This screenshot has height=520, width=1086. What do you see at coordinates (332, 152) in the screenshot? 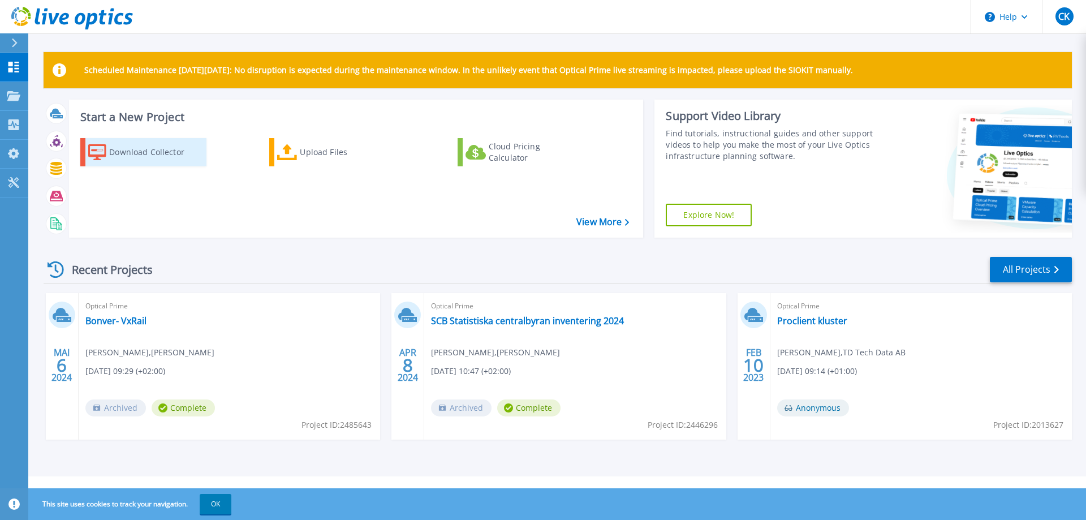
I see `a: Upload Files` at bounding box center [332, 152].